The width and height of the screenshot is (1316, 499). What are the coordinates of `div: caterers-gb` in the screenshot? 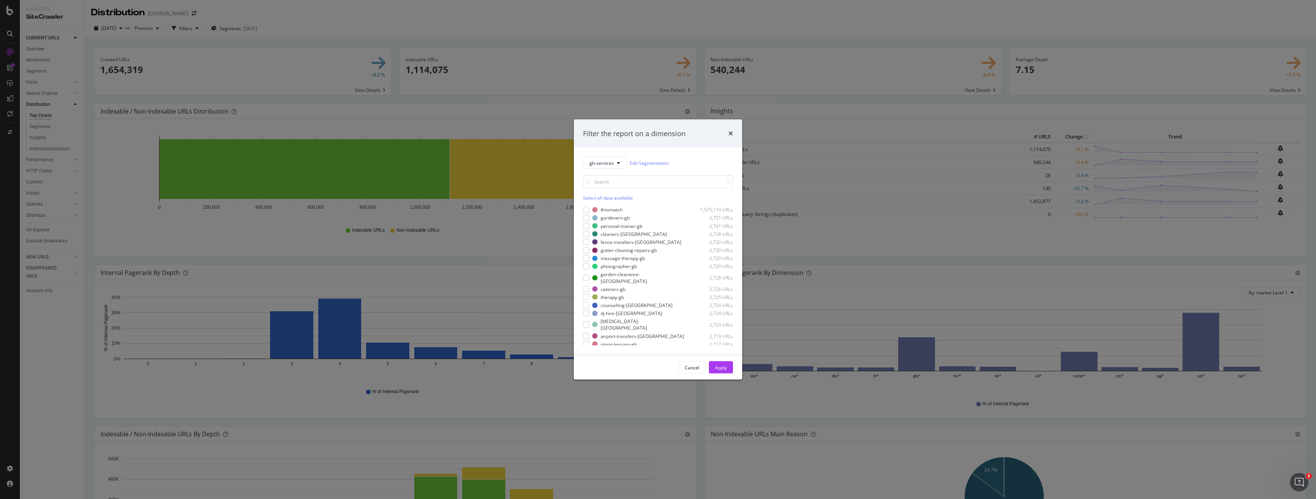 It's located at (613, 289).